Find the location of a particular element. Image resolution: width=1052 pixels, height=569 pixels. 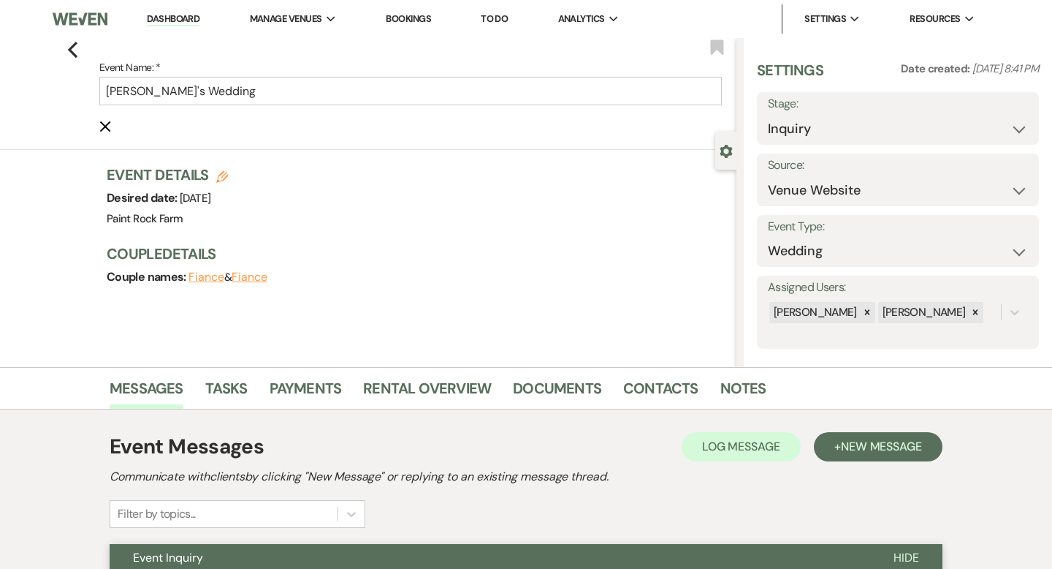

a: Notes is located at coordinates (743, 392).